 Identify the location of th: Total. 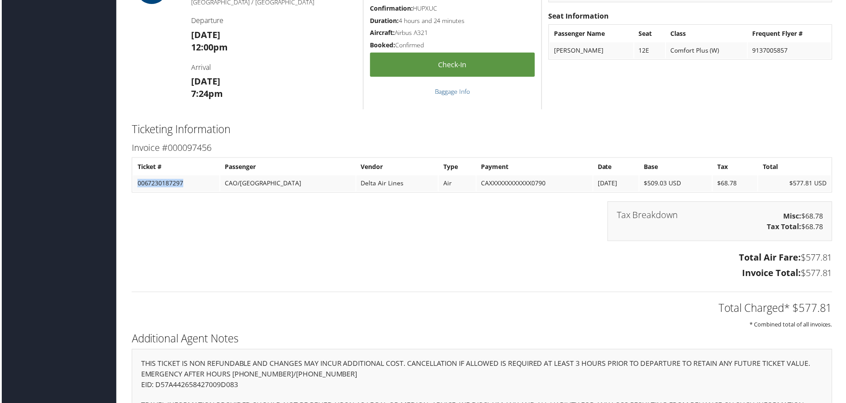
(796, 167).